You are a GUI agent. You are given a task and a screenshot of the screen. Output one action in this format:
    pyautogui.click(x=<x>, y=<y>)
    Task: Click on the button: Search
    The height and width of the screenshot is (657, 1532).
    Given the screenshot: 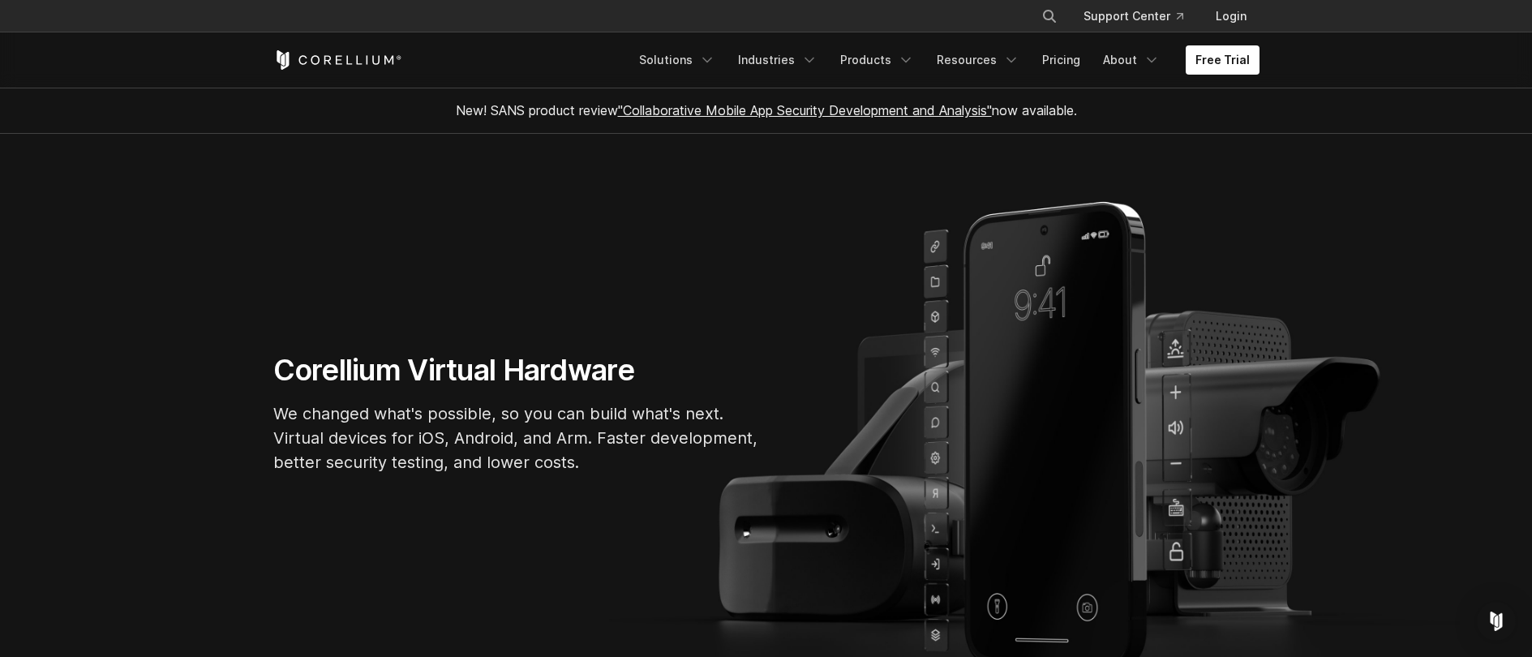 What is the action you would take?
    pyautogui.click(x=1049, y=16)
    